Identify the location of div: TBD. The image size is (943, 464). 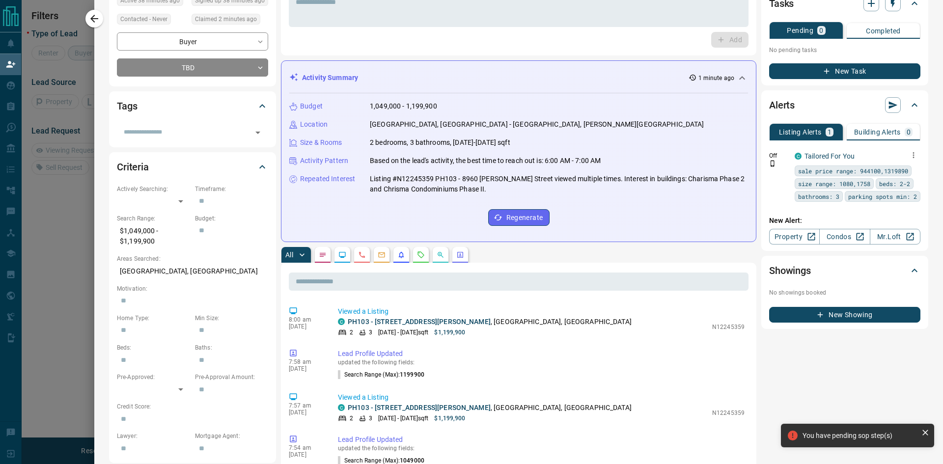
(193, 67).